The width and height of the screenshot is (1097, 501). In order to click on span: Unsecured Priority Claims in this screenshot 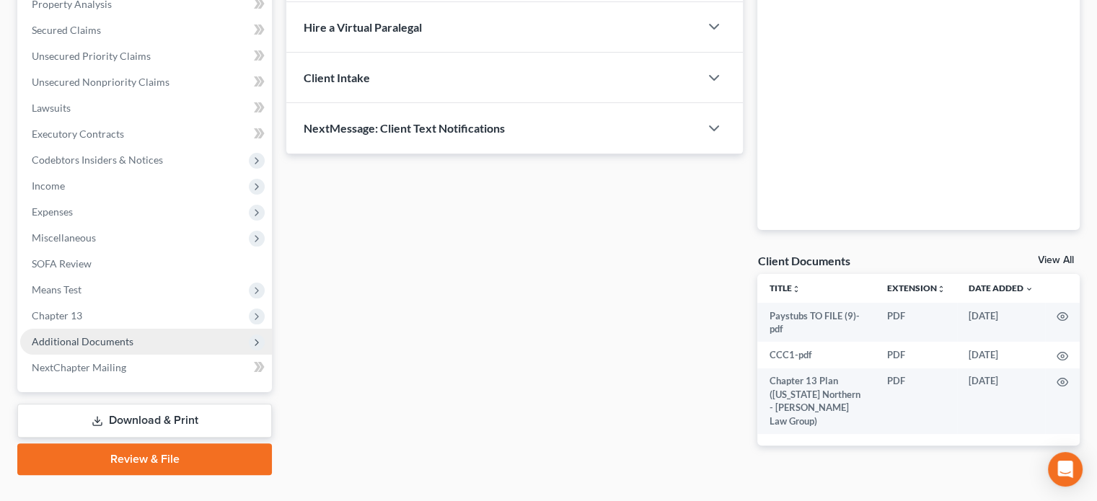, I will do `click(91, 56)`.